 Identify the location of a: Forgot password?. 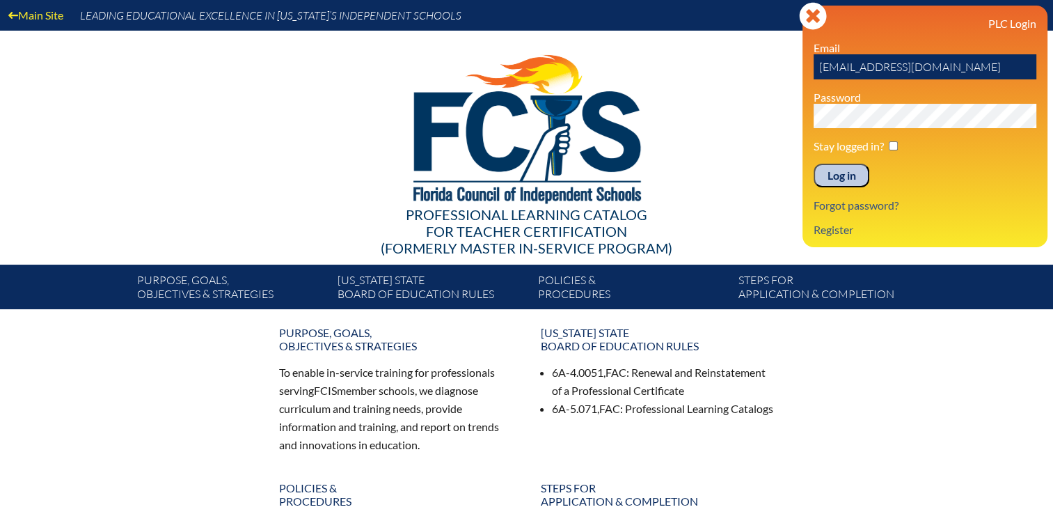
(856, 205).